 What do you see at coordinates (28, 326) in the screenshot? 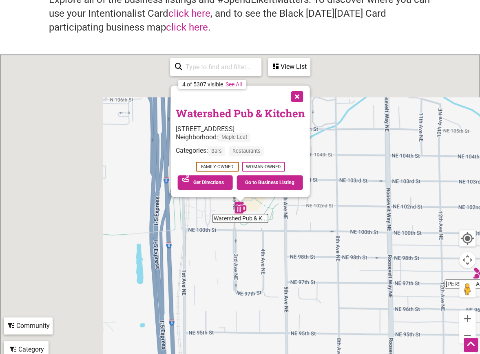
I see `div: Filter by Community` at bounding box center [28, 326].